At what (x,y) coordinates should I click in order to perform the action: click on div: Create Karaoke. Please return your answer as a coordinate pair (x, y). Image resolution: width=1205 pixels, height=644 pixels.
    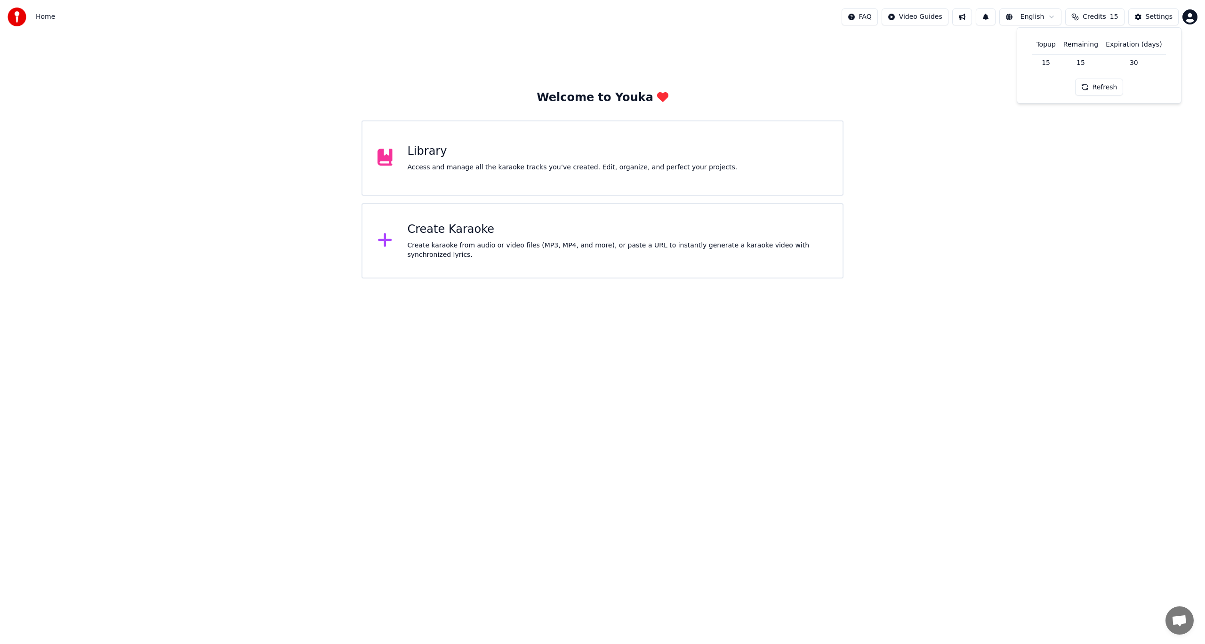
    Looking at the image, I should click on (617, 230).